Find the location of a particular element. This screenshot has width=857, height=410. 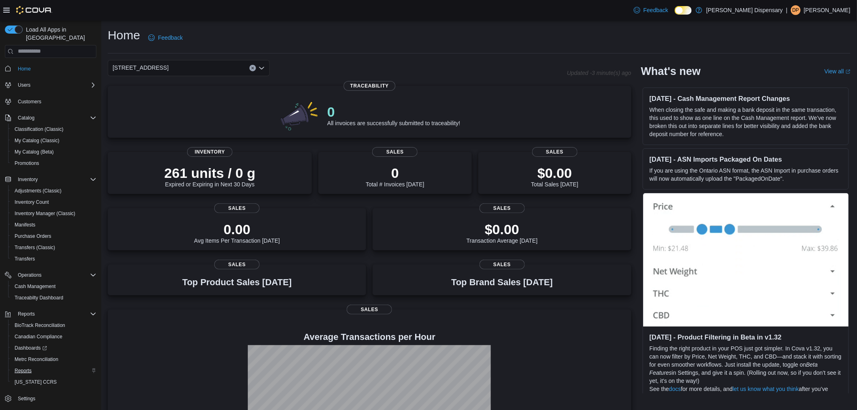

button: Classification (Classic) is located at coordinates (54, 129).